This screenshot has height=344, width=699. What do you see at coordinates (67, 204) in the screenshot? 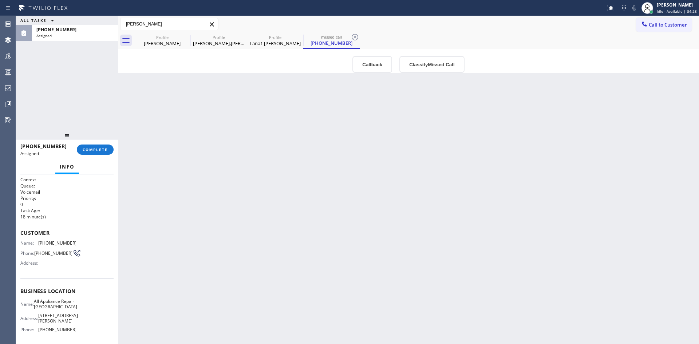
I see `p: 0` at bounding box center [67, 204].